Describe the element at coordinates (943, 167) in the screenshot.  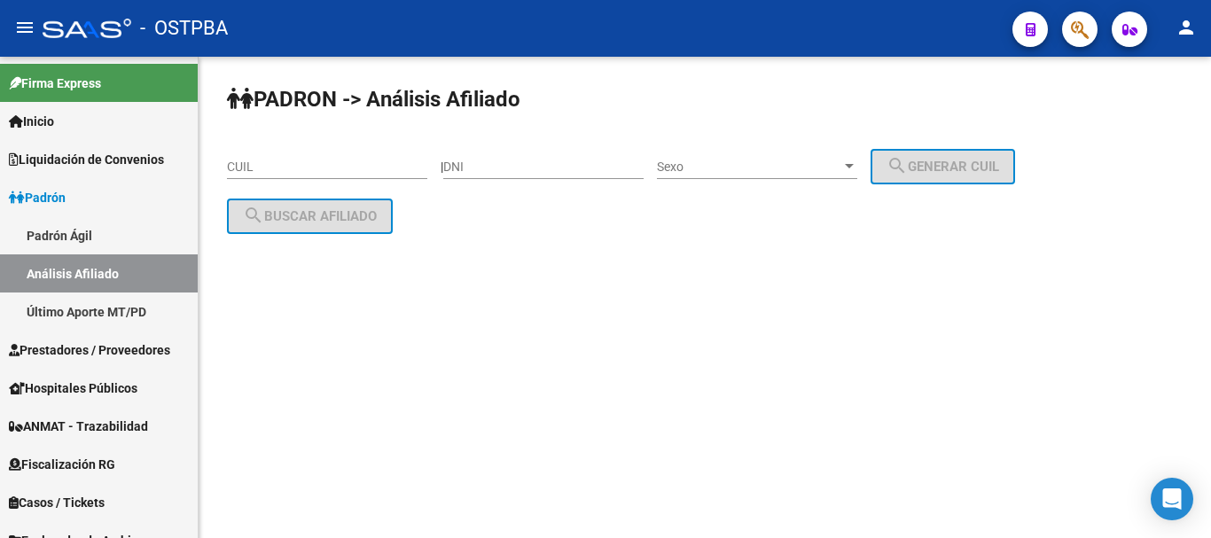
I see `button: Generar CUIL` at that location.